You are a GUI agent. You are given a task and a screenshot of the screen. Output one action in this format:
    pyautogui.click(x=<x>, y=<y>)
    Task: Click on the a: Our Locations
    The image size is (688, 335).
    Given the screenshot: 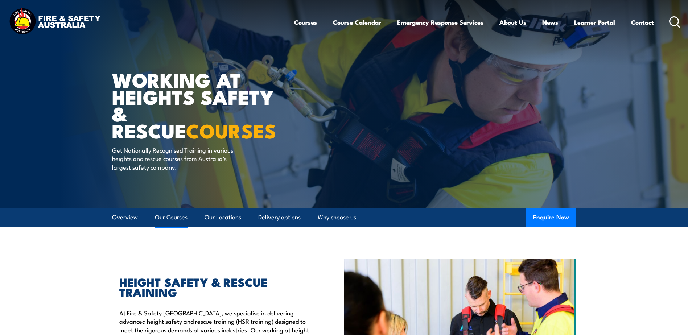 What is the action you would take?
    pyautogui.click(x=223, y=217)
    